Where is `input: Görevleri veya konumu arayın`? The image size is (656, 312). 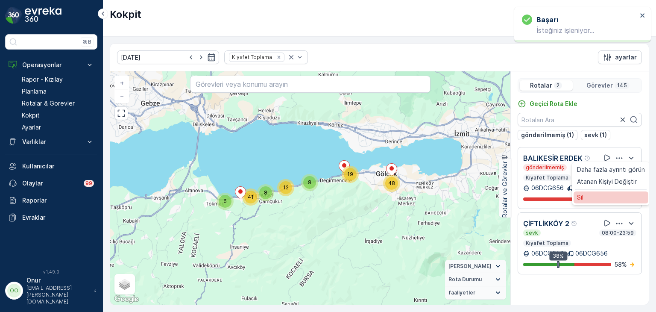 input: Görevleri veya konumu arayın is located at coordinates (310, 84).